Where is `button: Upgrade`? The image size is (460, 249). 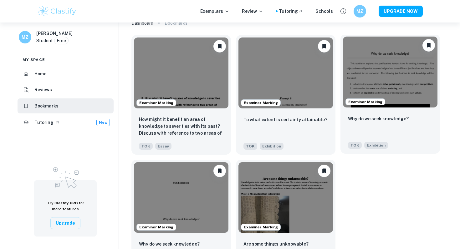
button: Upgrade is located at coordinates (65, 223).